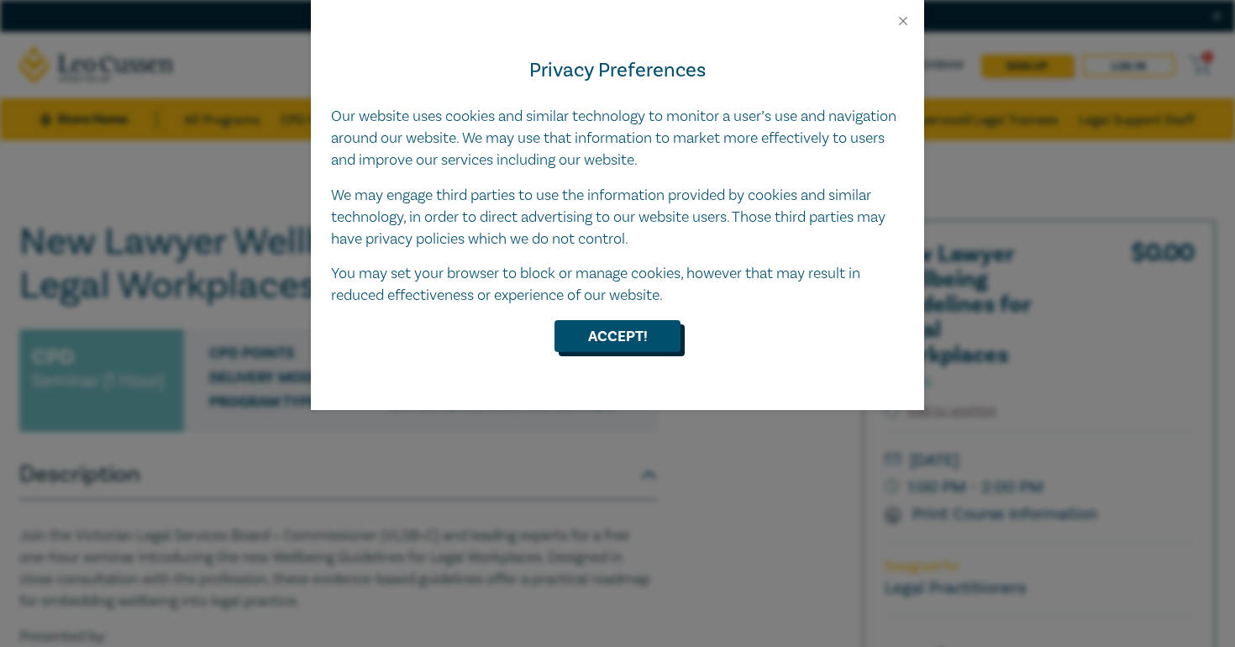 This screenshot has height=647, width=1235. Describe the element at coordinates (618, 285) in the screenshot. I see `p: You may set your browser to block or manage cookies, however that may result in reduced effective...` at that location.